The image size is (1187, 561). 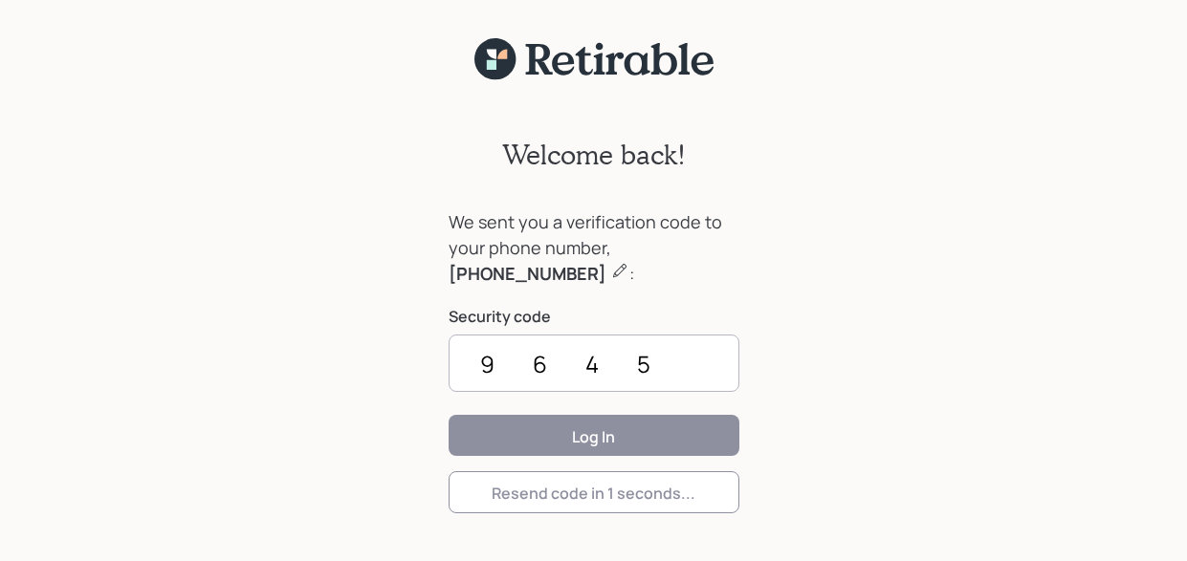 I want to click on label: Security code, so click(x=594, y=316).